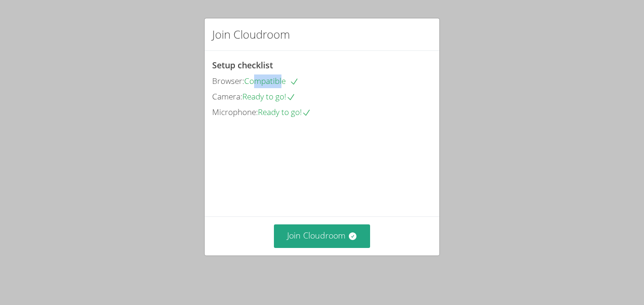  Describe the element at coordinates (322, 236) in the screenshot. I see `button: Join Cloudroom` at that location.